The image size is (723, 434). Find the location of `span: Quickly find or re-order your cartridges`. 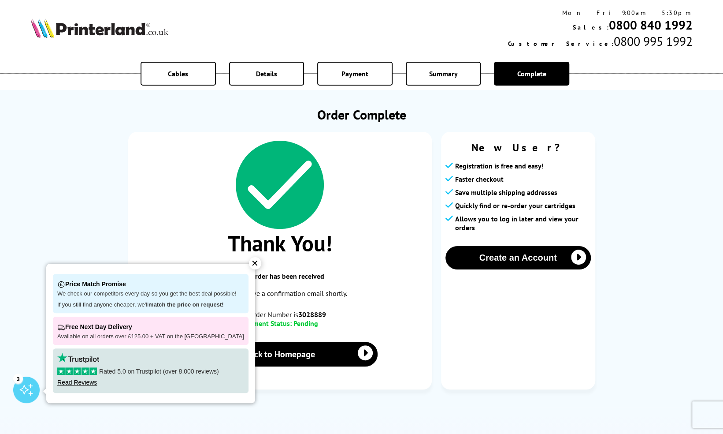

span: Quickly find or re-order your cartridges is located at coordinates (515, 205).